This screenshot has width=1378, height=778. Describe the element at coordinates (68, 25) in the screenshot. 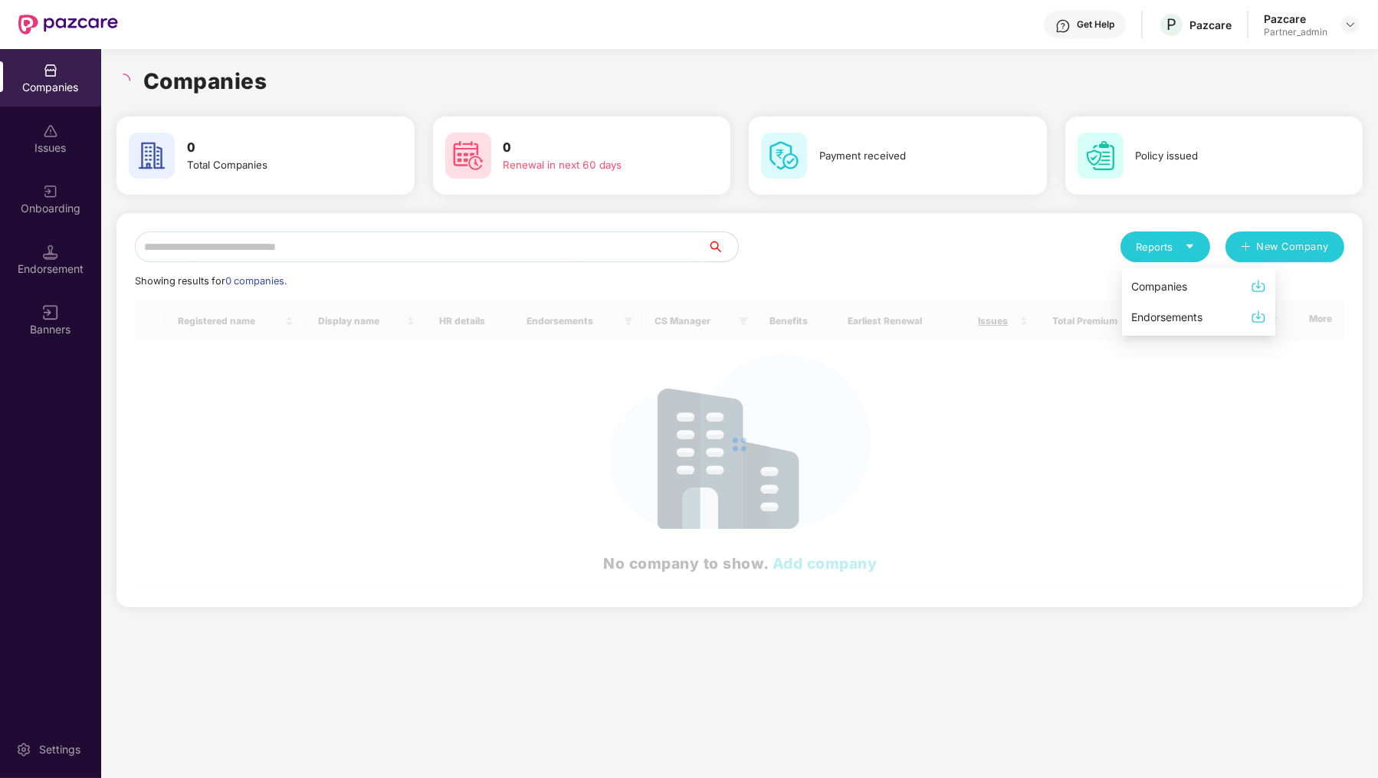

I see `img: New Pazcare Logo` at that location.